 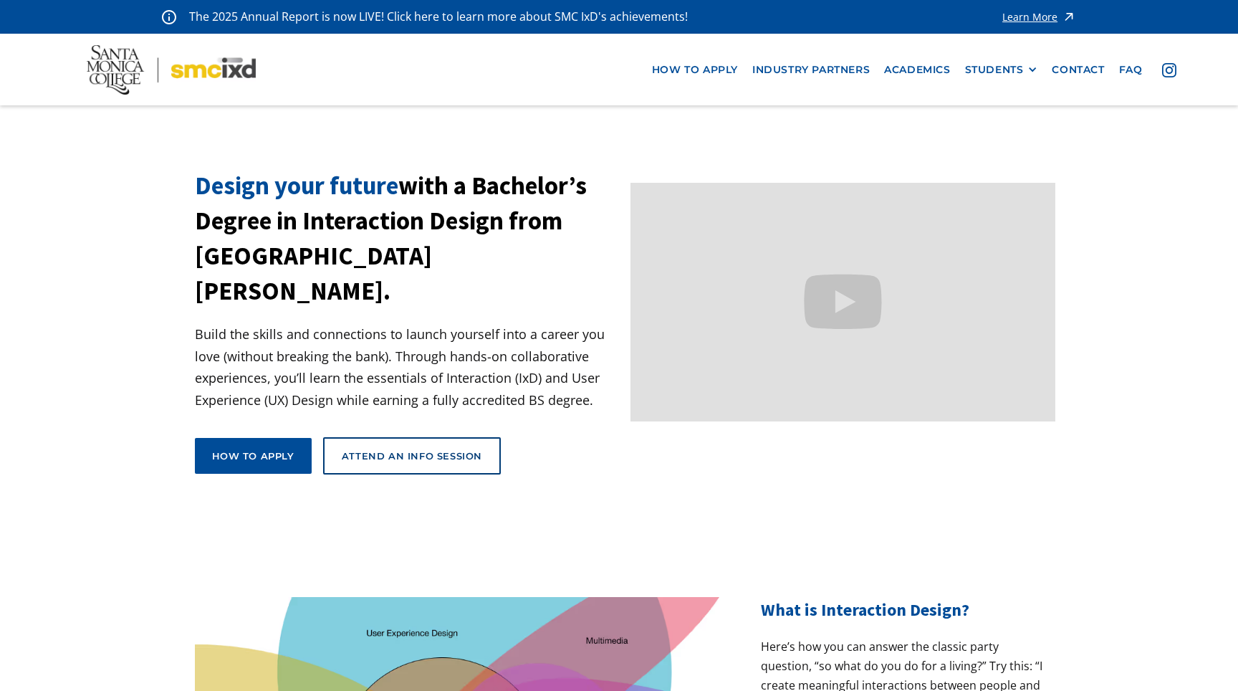 What do you see at coordinates (1169, 70) in the screenshot?
I see `img: icon - instagram` at bounding box center [1169, 70].